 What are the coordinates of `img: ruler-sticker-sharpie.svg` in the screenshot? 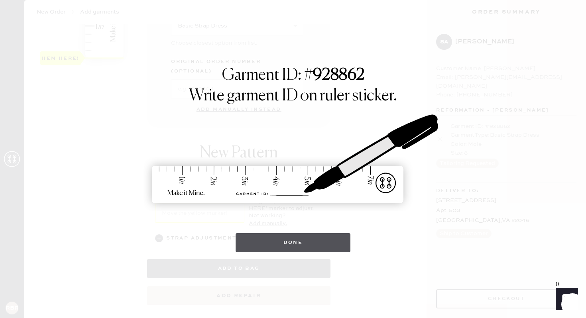 It's located at (293, 159).